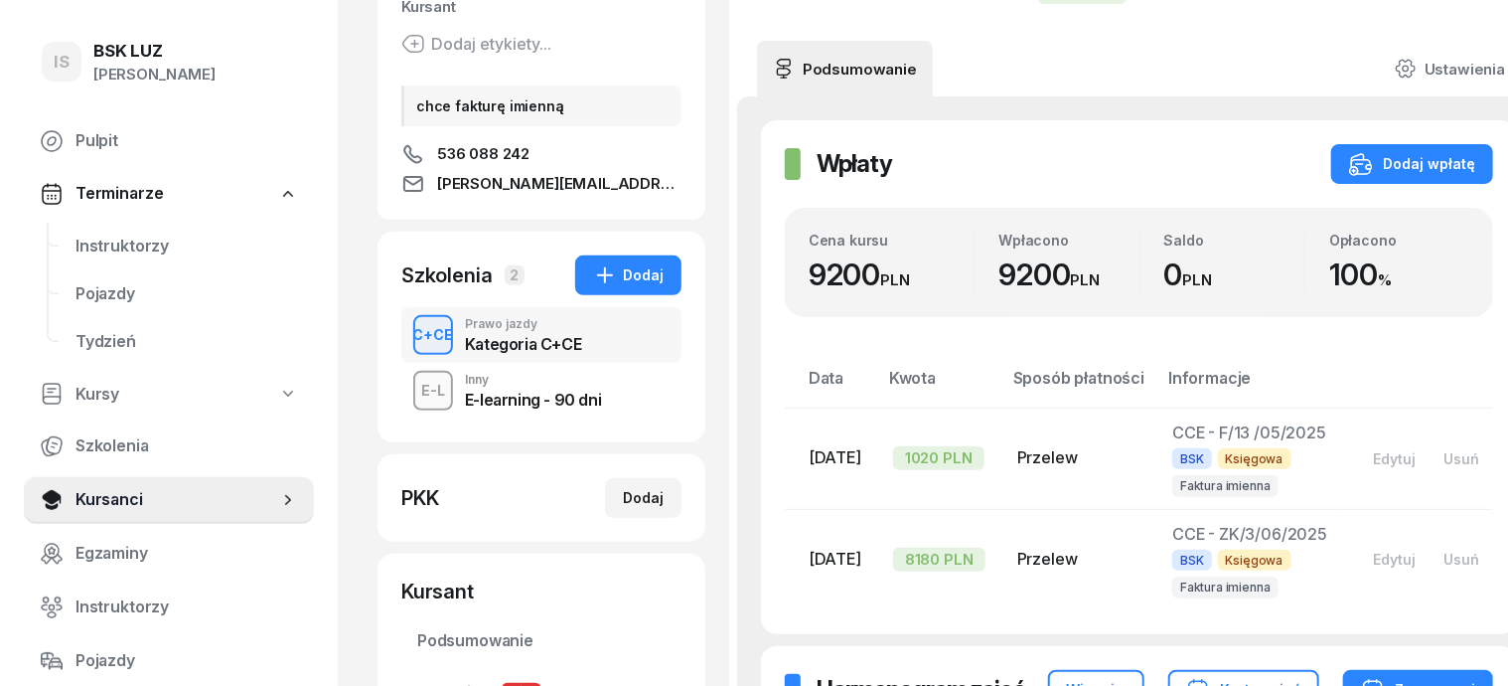  Describe the element at coordinates (169, 194) in the screenshot. I see `a: Terminarze` at that location.